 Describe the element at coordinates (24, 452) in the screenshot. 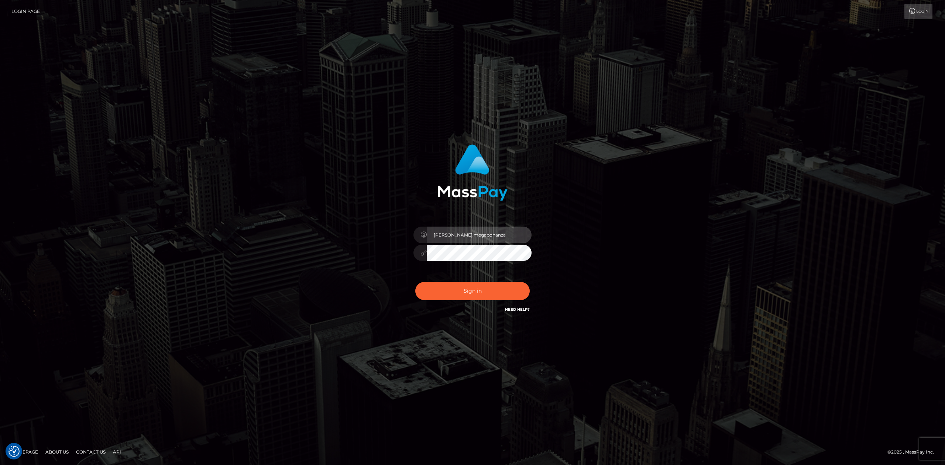

I see `a: Homepage` at that location.